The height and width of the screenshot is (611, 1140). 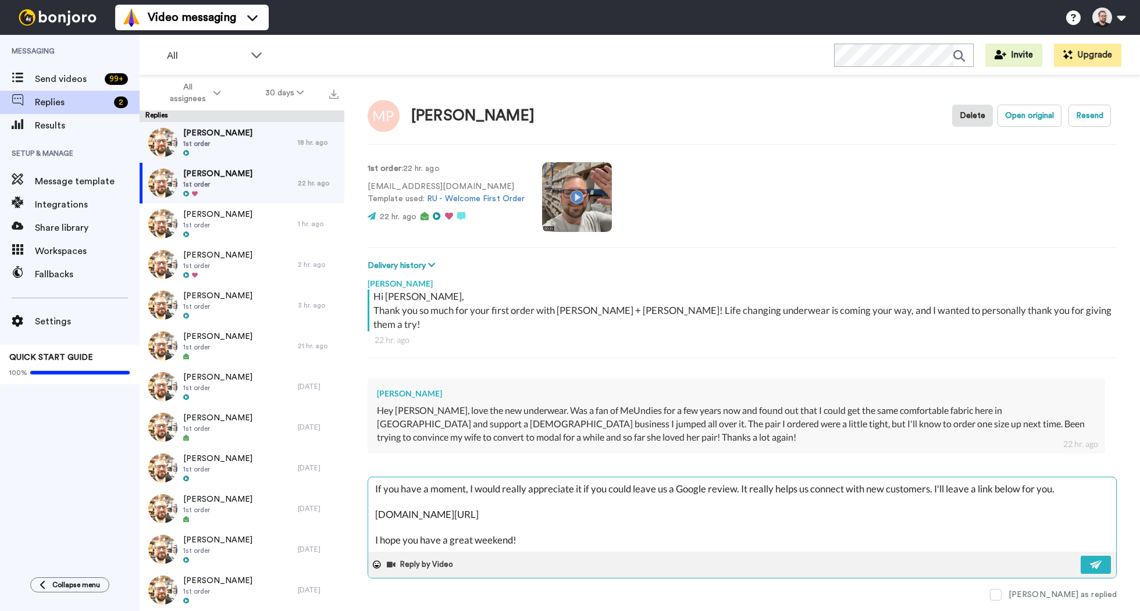 What do you see at coordinates (1096, 565) in the screenshot?
I see `img: send-white.svg` at bounding box center [1096, 565].